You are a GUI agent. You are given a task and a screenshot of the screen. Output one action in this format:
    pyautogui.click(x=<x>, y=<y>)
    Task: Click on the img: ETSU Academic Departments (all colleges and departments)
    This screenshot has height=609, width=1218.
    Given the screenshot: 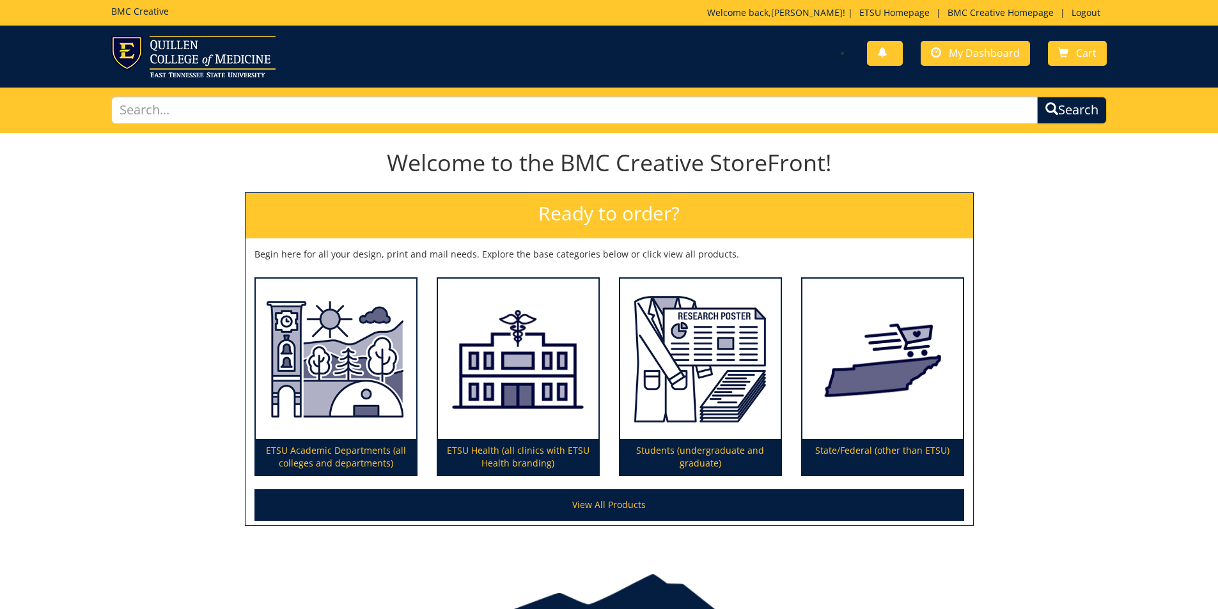 What is the action you would take?
    pyautogui.click(x=336, y=359)
    